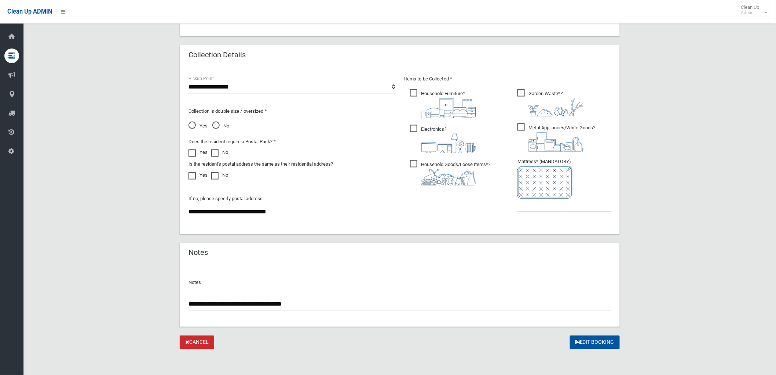 The height and width of the screenshot is (375, 776). I want to click on button: Edit Booking, so click(595, 342).